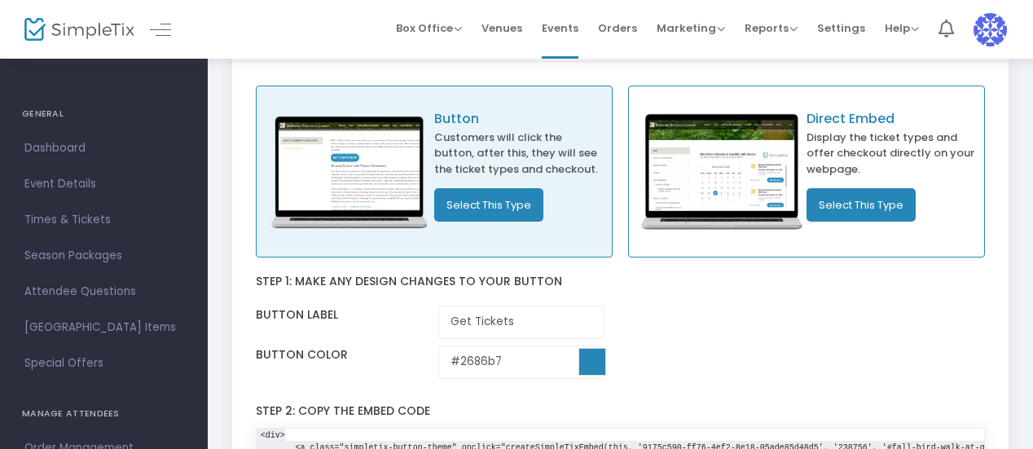 The height and width of the screenshot is (449, 1033). What do you see at coordinates (560, 28) in the screenshot?
I see `span: Events` at bounding box center [560, 28].